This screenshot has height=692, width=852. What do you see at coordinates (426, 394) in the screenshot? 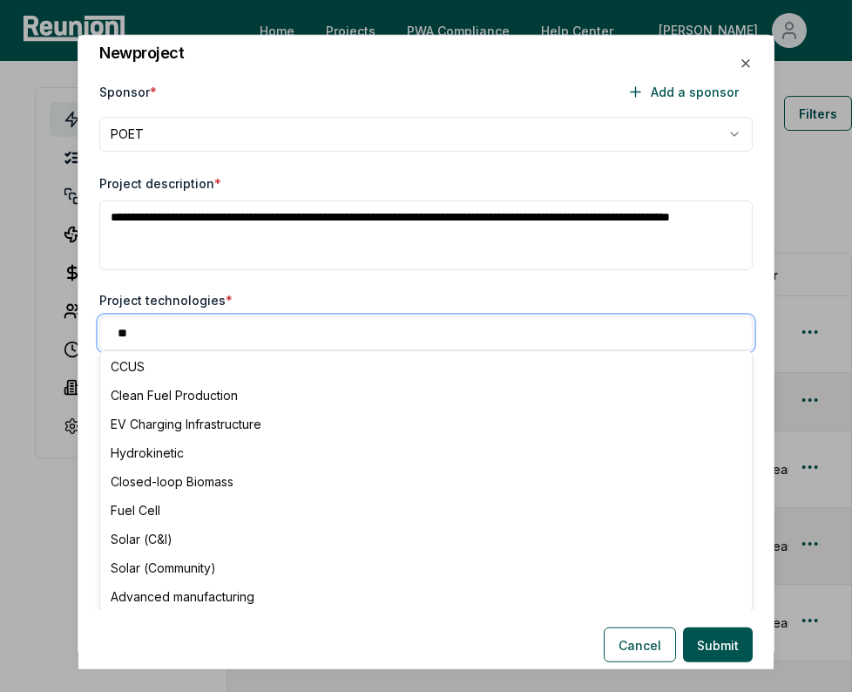
I see `div: Clean Fuel Production` at bounding box center [426, 394].